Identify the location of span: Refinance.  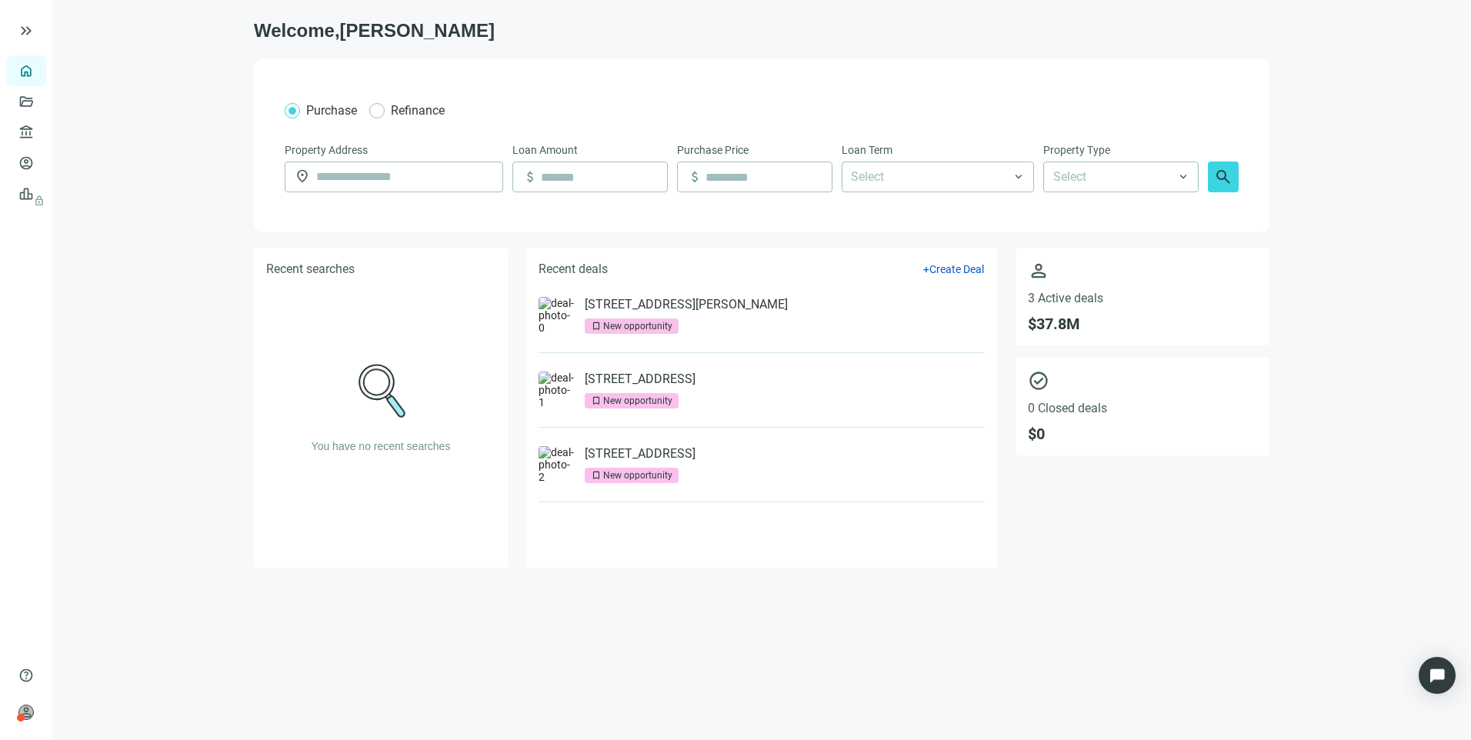
(418, 110).